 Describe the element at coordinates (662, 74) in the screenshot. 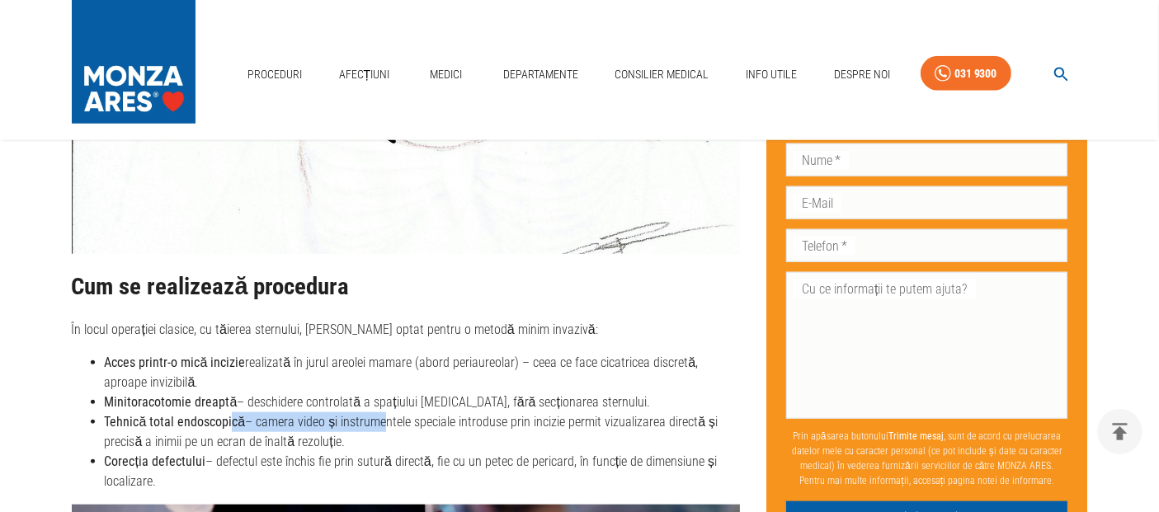

I see `a: Consilier Medical` at that location.